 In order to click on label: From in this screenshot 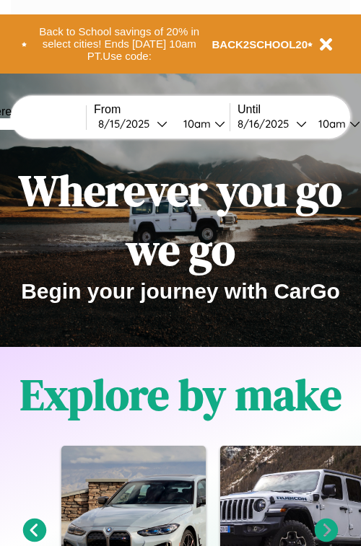, I will do `click(162, 110)`.